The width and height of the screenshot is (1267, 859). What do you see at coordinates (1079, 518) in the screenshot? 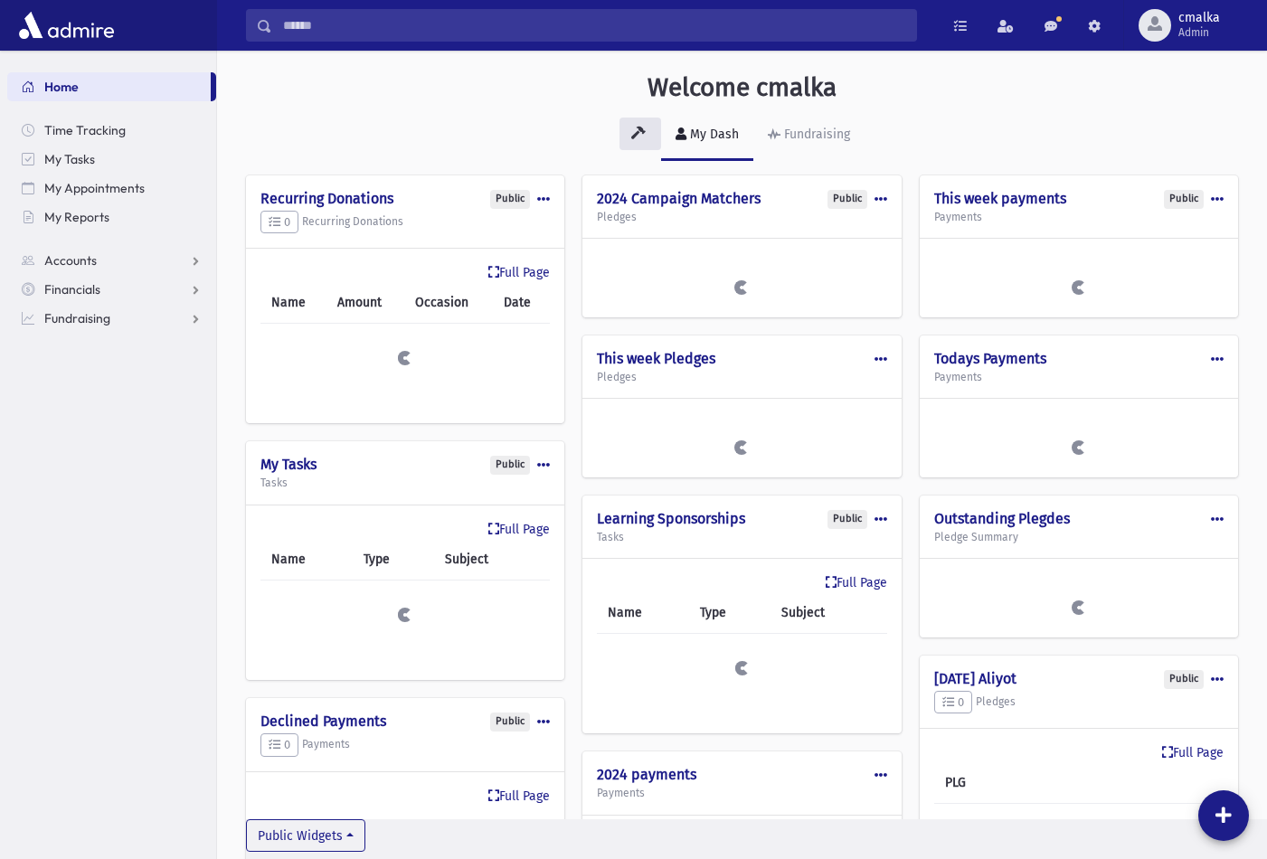
I see `h4: Outstanding Plegdes` at bounding box center [1079, 518].